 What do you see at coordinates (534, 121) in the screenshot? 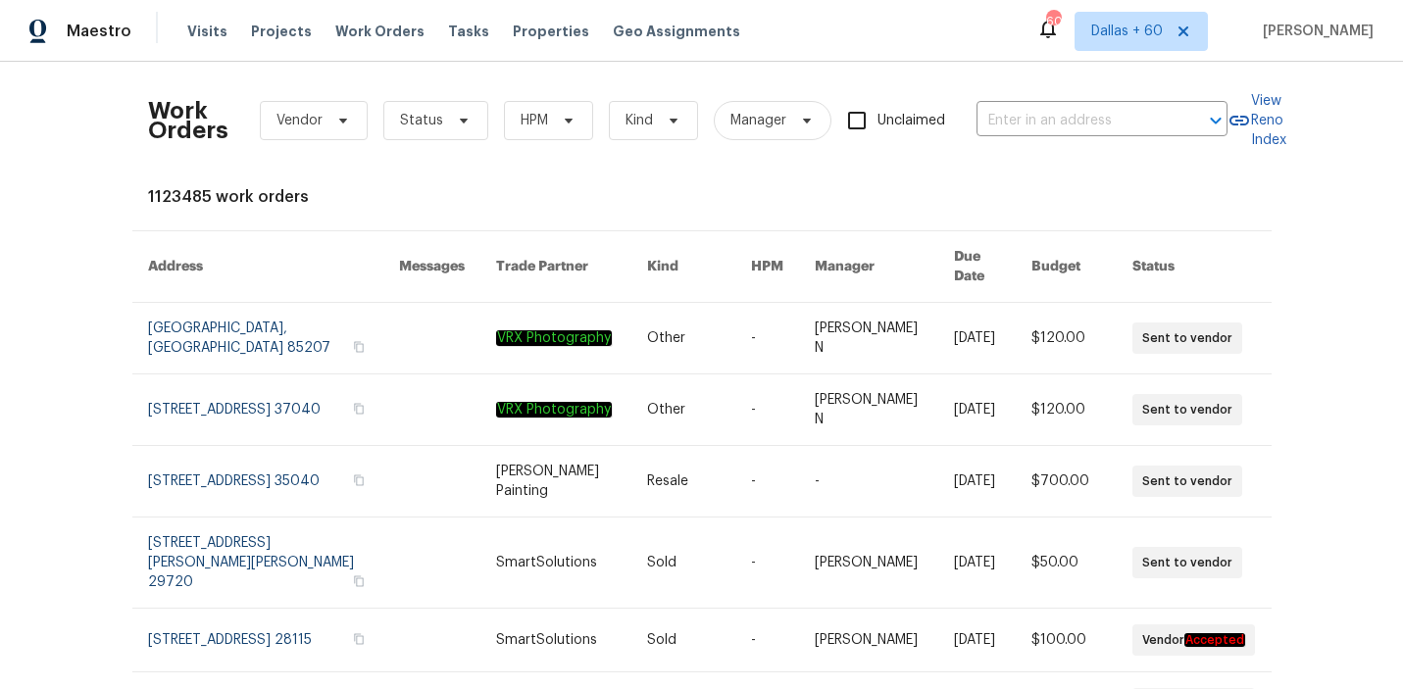
I see `span: HPM` at bounding box center [534, 121].